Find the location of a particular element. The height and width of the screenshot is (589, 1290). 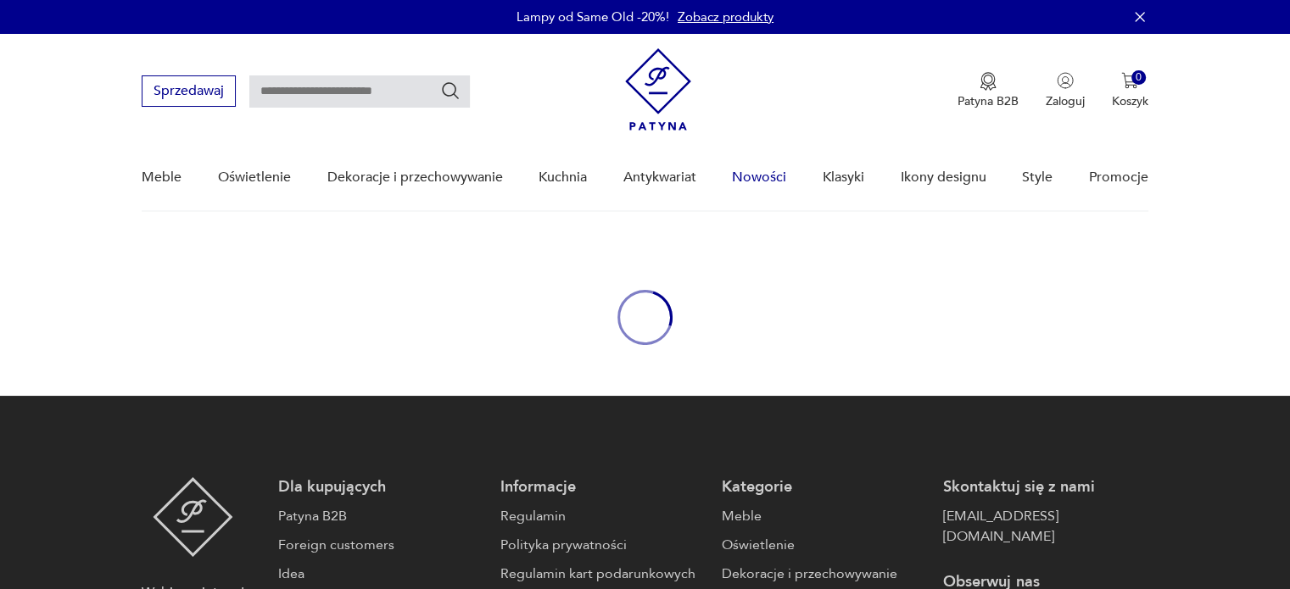

a: Promocje is located at coordinates (1118, 177).